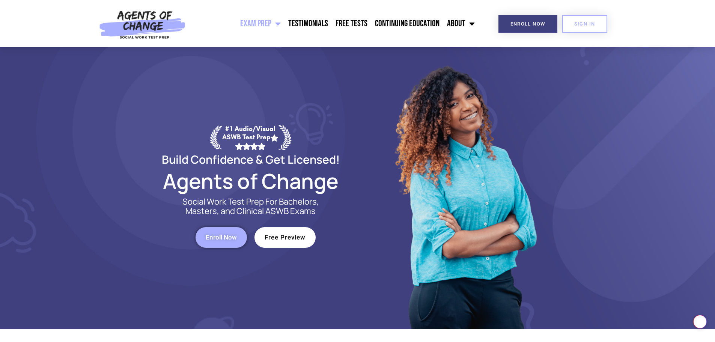 This screenshot has height=342, width=715. Describe the element at coordinates (285, 237) in the screenshot. I see `span: Free Preview` at that location.